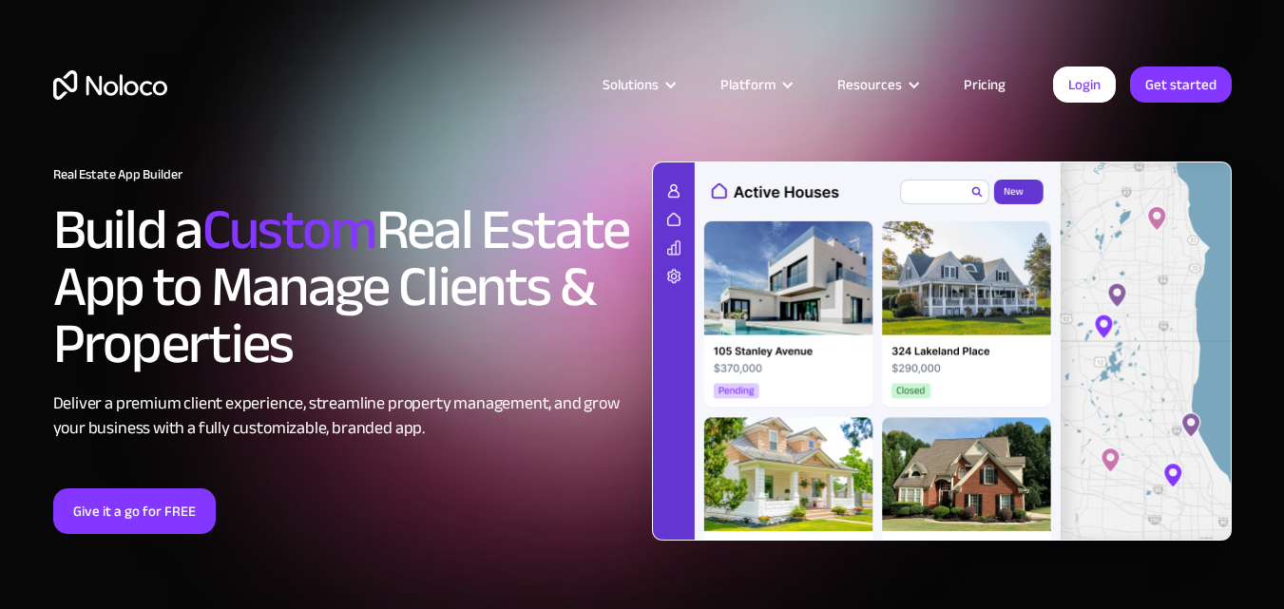 The width and height of the screenshot is (1284, 609). Describe the element at coordinates (985, 85) in the screenshot. I see `a: Pricing` at that location.